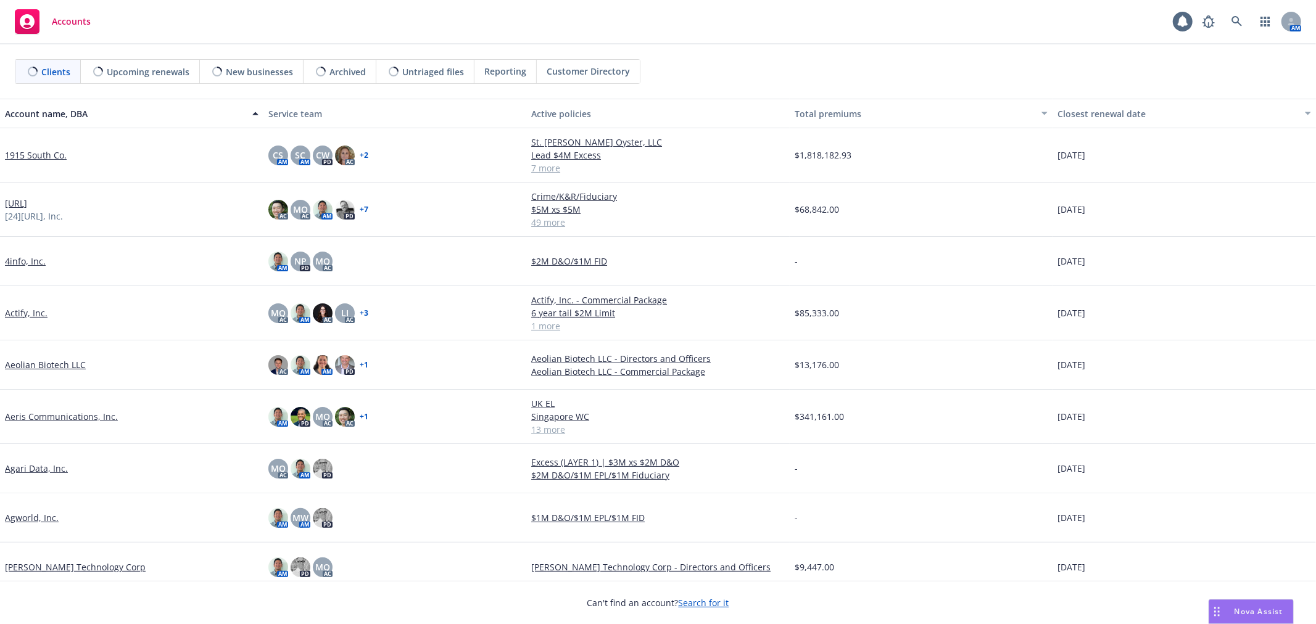 The width and height of the screenshot is (1316, 624). Describe the element at coordinates (300, 261) in the screenshot. I see `span: NP` at that location.